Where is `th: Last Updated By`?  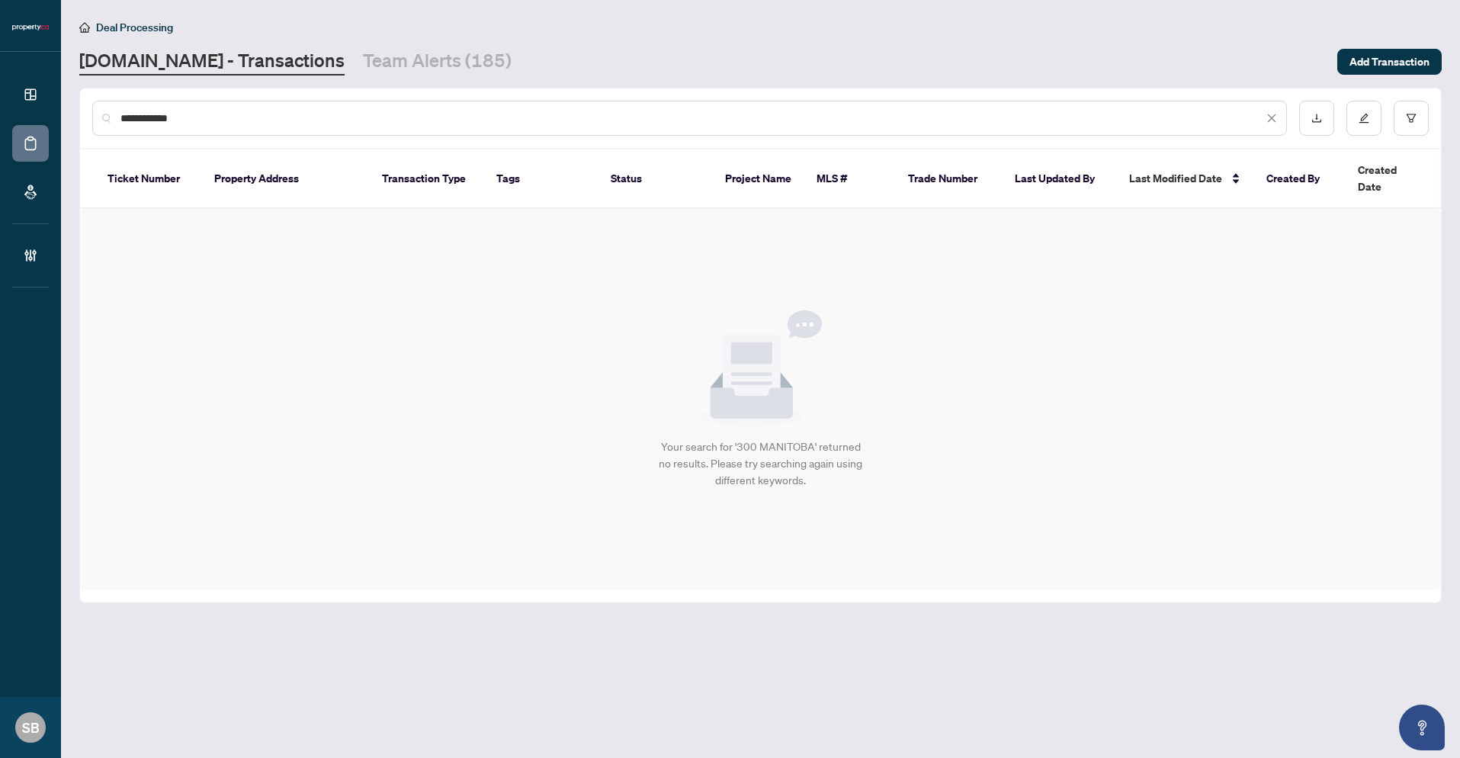 th: Last Updated By is located at coordinates (1059, 179).